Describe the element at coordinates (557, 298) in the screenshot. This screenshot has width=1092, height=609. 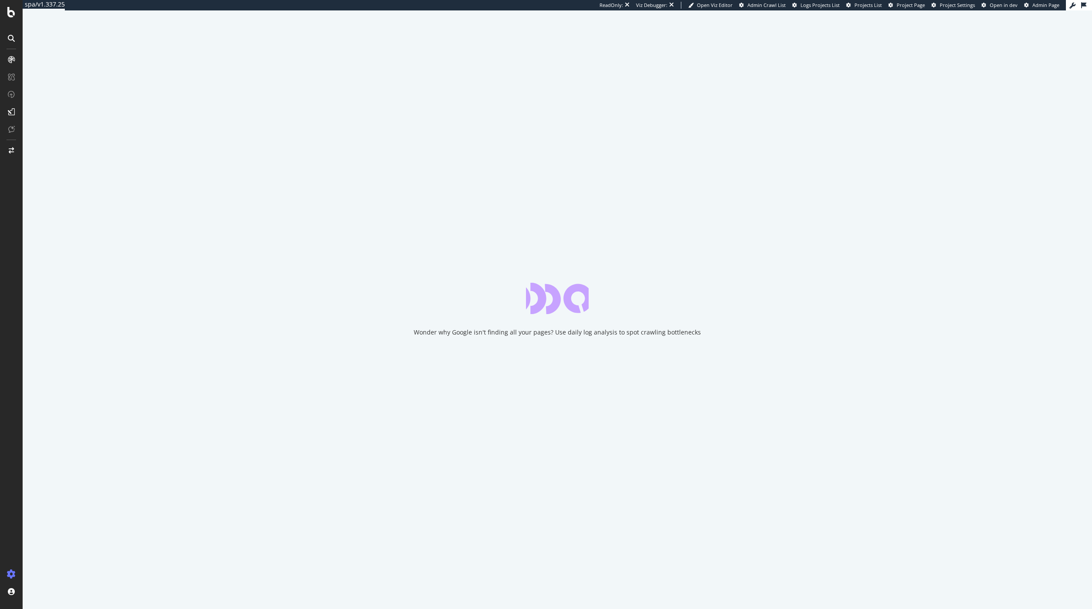
I see `div: animation` at that location.